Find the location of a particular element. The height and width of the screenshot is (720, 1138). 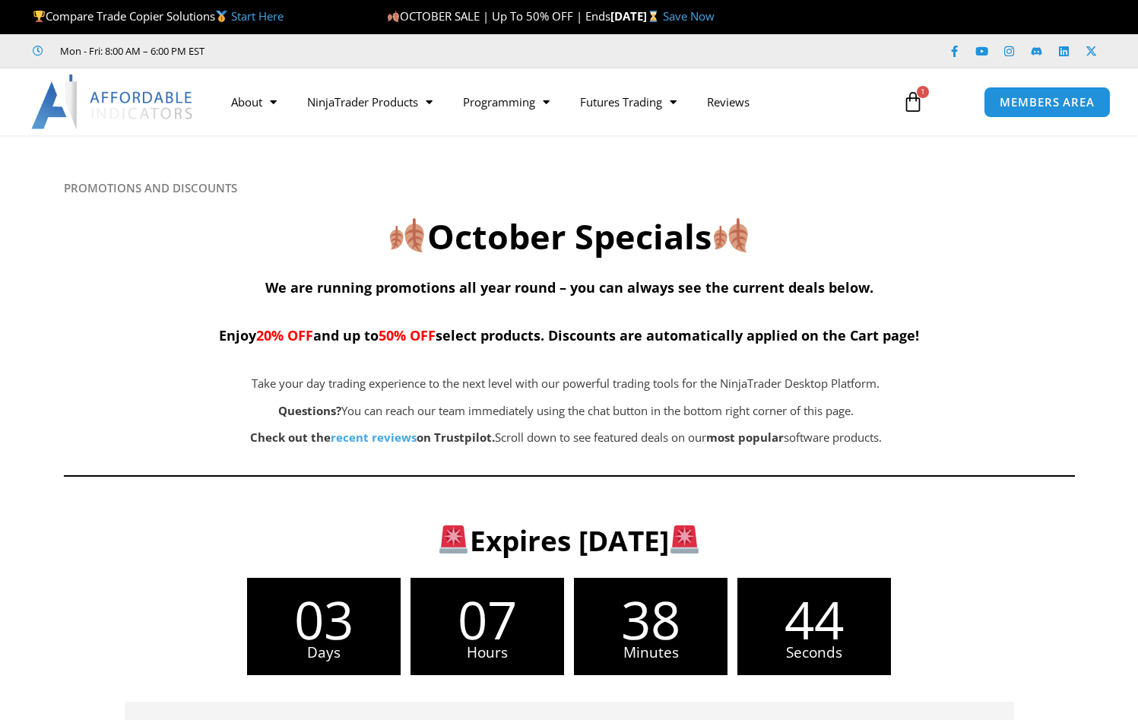

strong: Questions? is located at coordinates (310, 411).